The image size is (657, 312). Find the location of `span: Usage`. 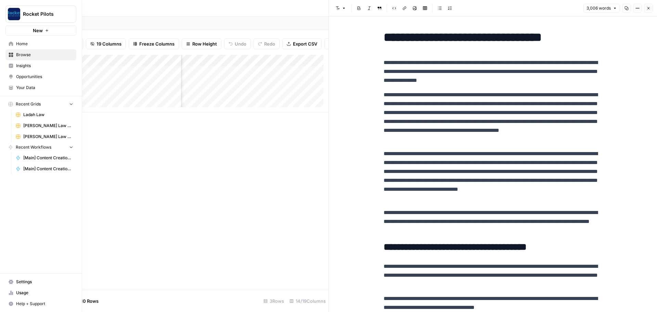

span: Usage is located at coordinates (45, 293).